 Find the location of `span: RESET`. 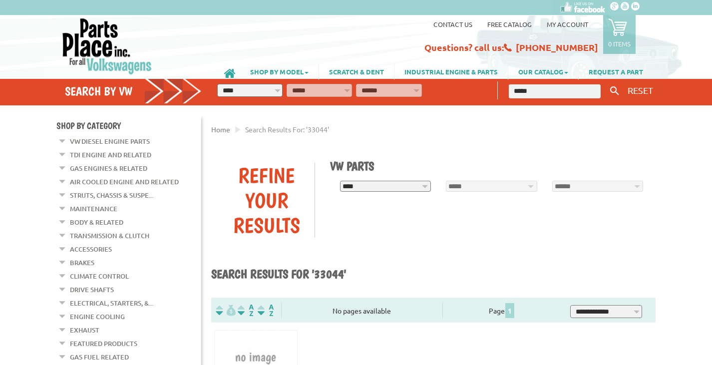

span: RESET is located at coordinates (640, 90).